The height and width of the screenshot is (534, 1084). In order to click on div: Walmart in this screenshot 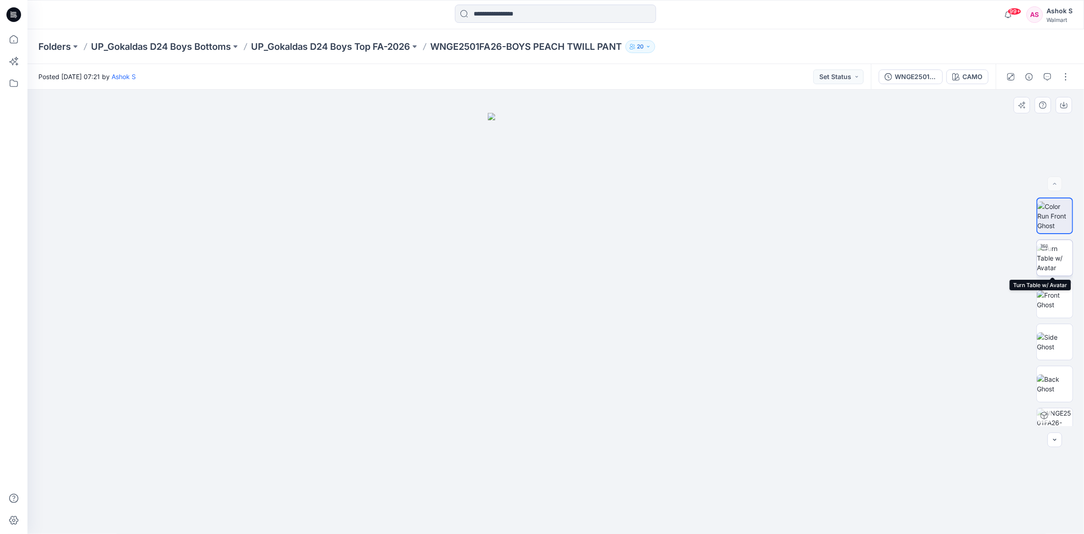, I will do `click(1059, 20)`.